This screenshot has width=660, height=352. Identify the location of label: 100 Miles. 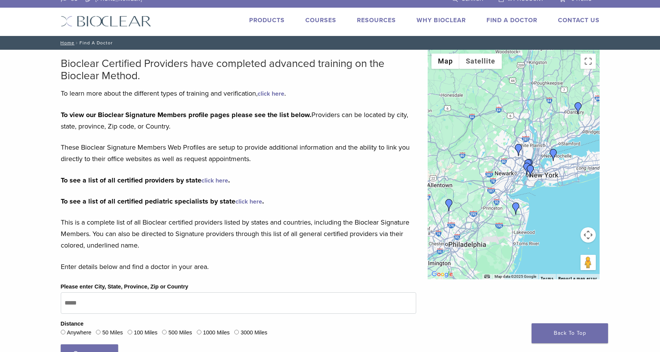
(146, 333).